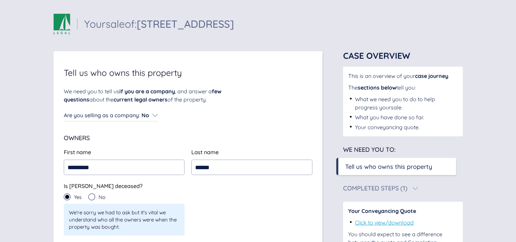 The height and width of the screenshot is (242, 516). What do you see at coordinates (403, 87) in the screenshot?
I see `div: The tell you:` at bounding box center [403, 87].